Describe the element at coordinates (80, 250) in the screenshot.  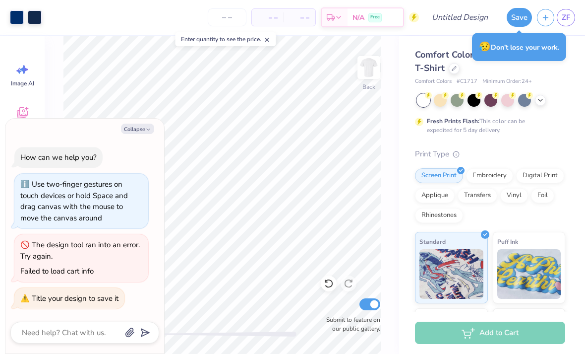
I see `div: The design tool ran into an error. Try again.` at that location.